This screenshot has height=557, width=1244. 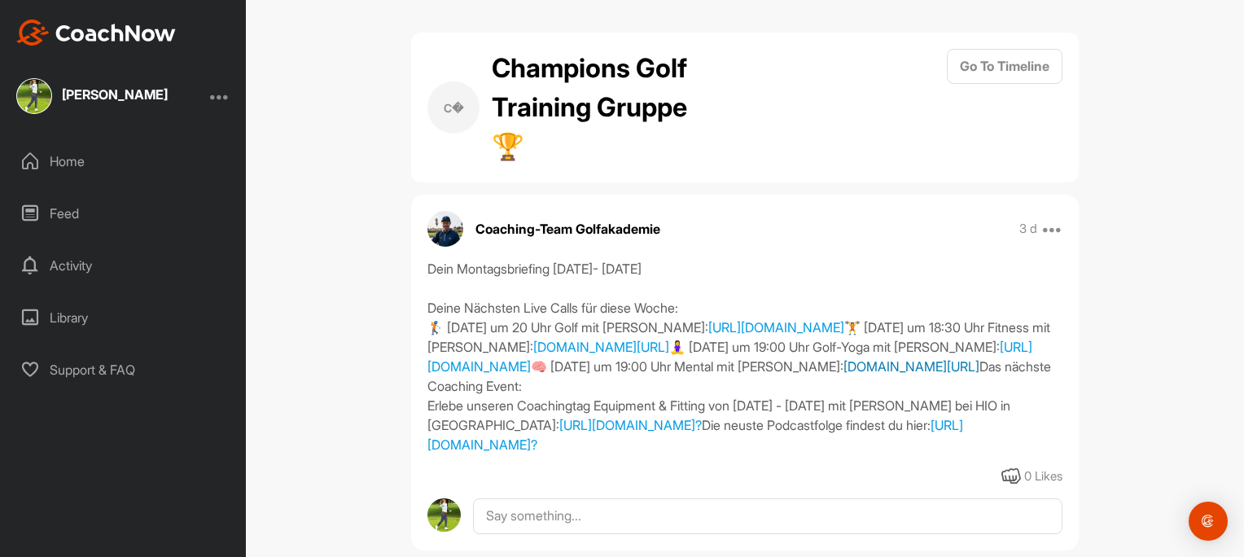 I want to click on h2: Champions Golf Training Gruppe 🏆, so click(x=602, y=108).